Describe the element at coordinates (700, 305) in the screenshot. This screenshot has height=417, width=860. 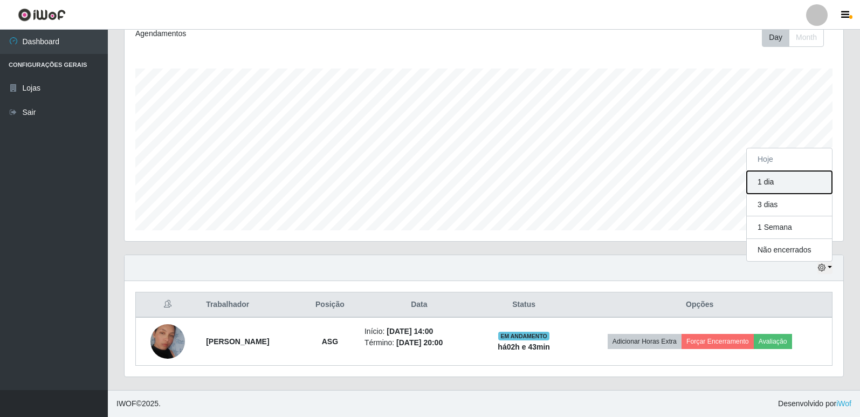
I see `th: Opções` at that location.